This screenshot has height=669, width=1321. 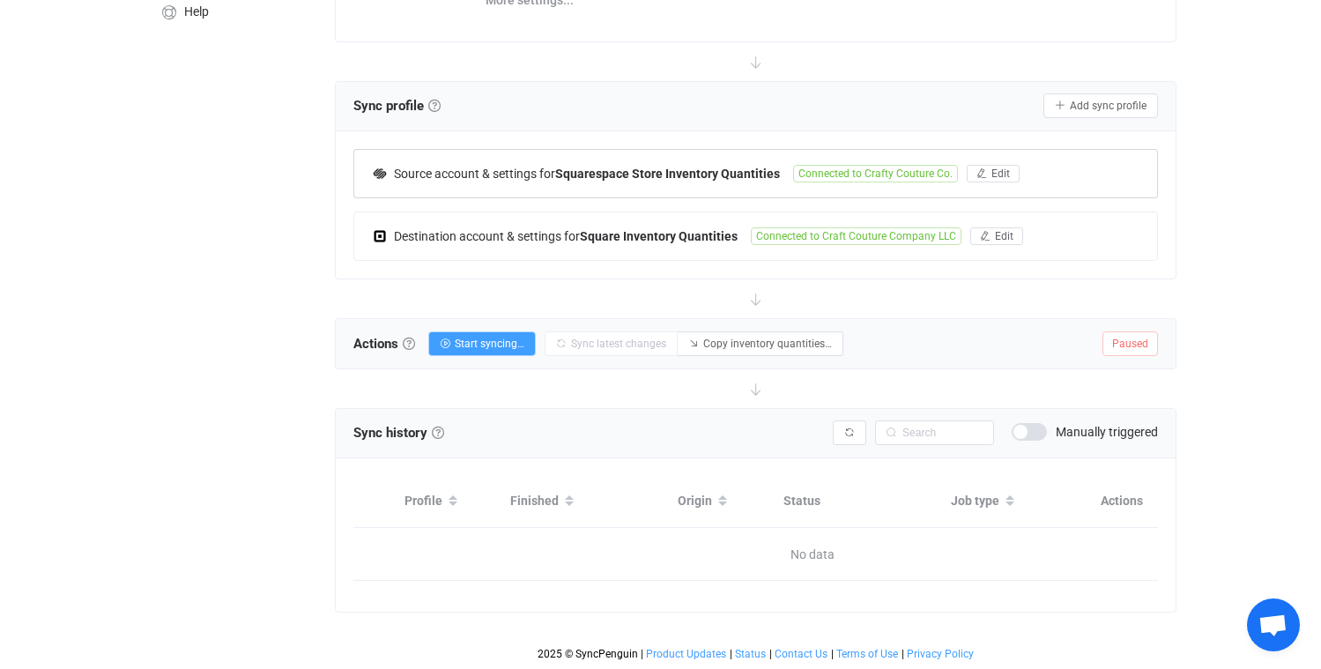 What do you see at coordinates (380, 174) in the screenshot?
I see `img: squarespace.png` at bounding box center [380, 174].